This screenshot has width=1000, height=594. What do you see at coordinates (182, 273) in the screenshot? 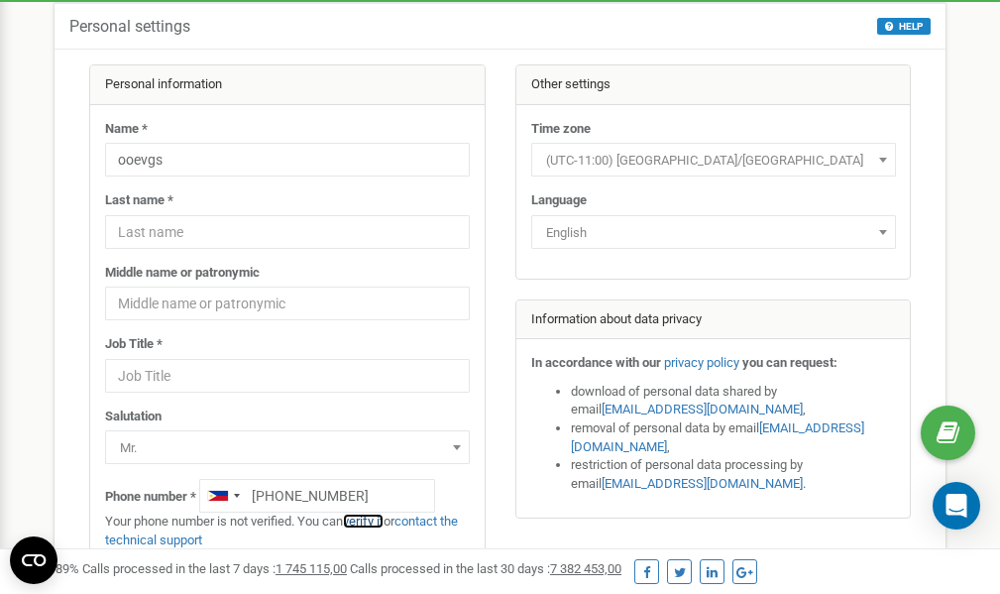
I see `label: Middle name or patronymic` at bounding box center [182, 273].